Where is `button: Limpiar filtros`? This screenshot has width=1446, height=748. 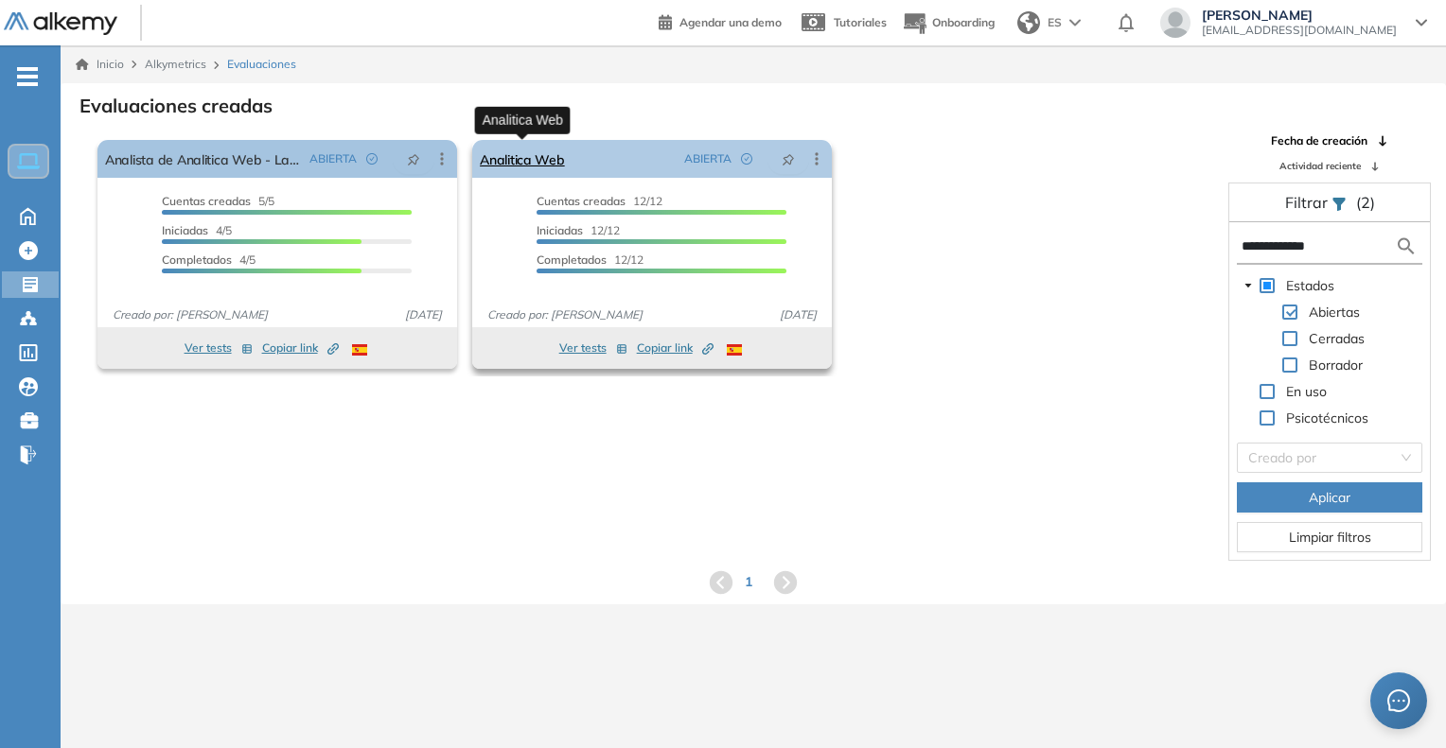 button: Limpiar filtros is located at coordinates (1329, 537).